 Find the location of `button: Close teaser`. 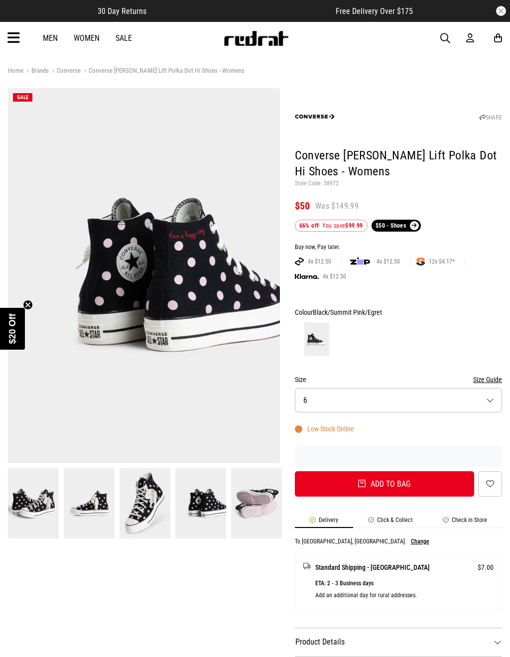

button: Close teaser is located at coordinates (28, 305).